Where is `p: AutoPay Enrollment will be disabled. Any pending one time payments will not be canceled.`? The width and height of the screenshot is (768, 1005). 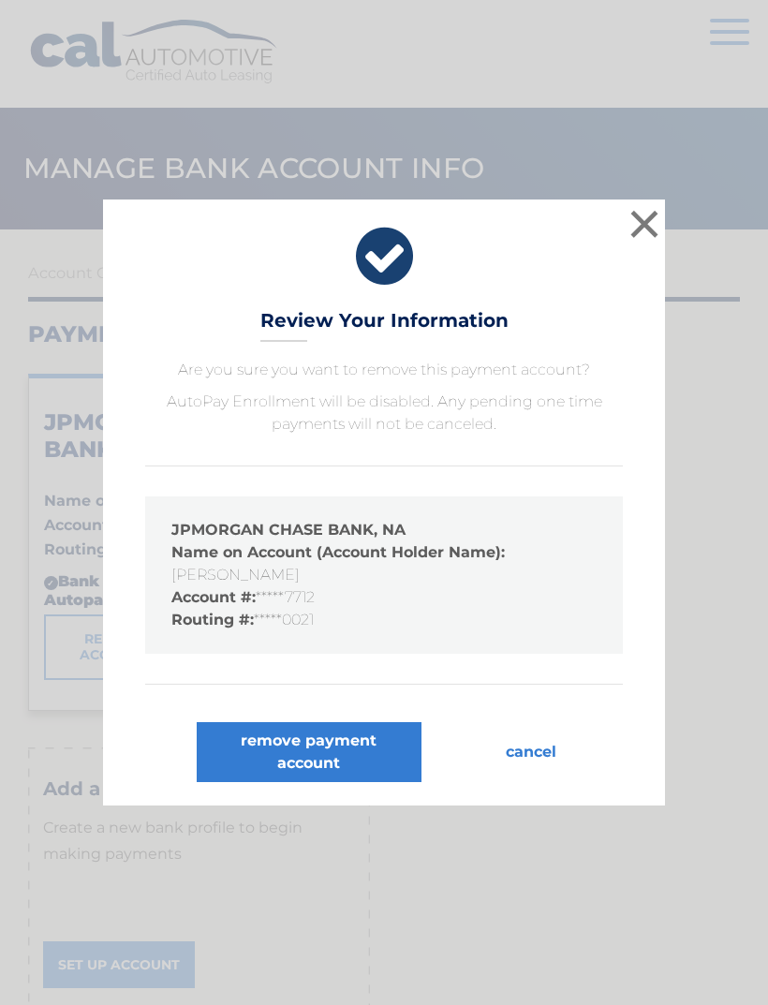
p: AutoPay Enrollment will be disabled. Any pending one time payments will not be canceled. is located at coordinates (384, 413).